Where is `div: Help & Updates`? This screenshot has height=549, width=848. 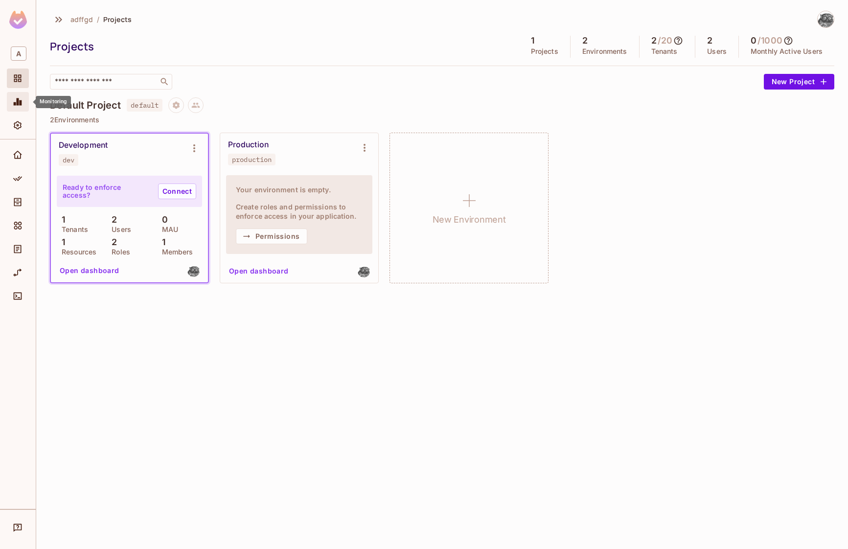 div: Help & Updates is located at coordinates (18, 527).